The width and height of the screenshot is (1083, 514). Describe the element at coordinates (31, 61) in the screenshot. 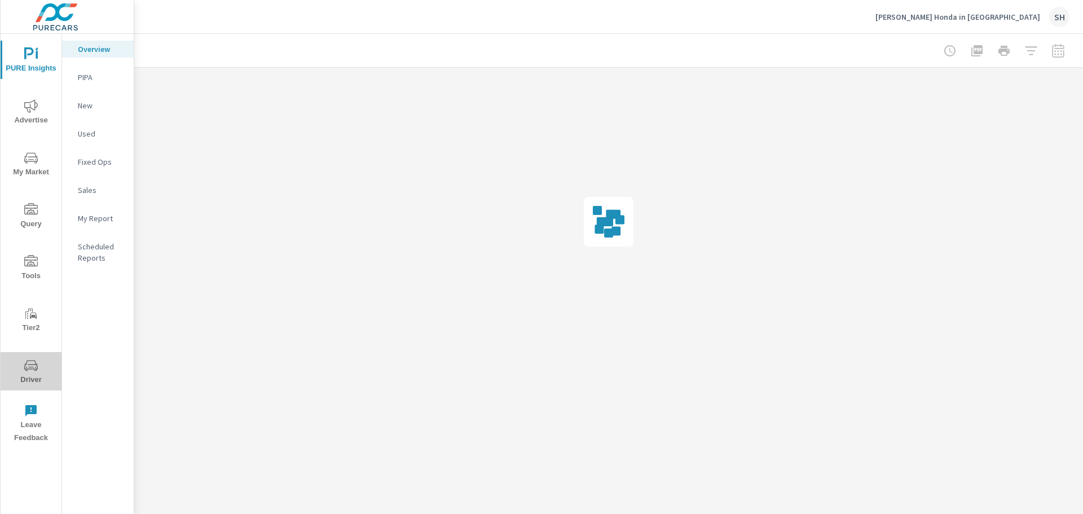

I see `span: PURE Insights` at that location.